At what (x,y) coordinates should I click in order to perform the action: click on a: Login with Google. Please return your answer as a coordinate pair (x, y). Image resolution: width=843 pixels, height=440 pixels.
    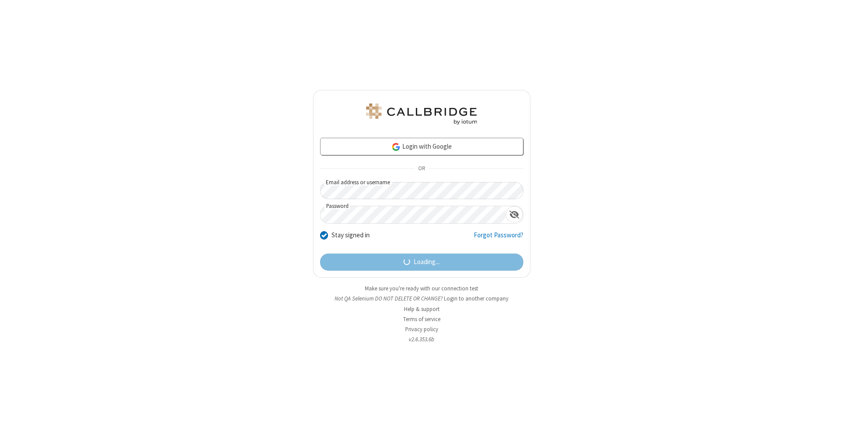
    Looking at the image, I should click on (421, 147).